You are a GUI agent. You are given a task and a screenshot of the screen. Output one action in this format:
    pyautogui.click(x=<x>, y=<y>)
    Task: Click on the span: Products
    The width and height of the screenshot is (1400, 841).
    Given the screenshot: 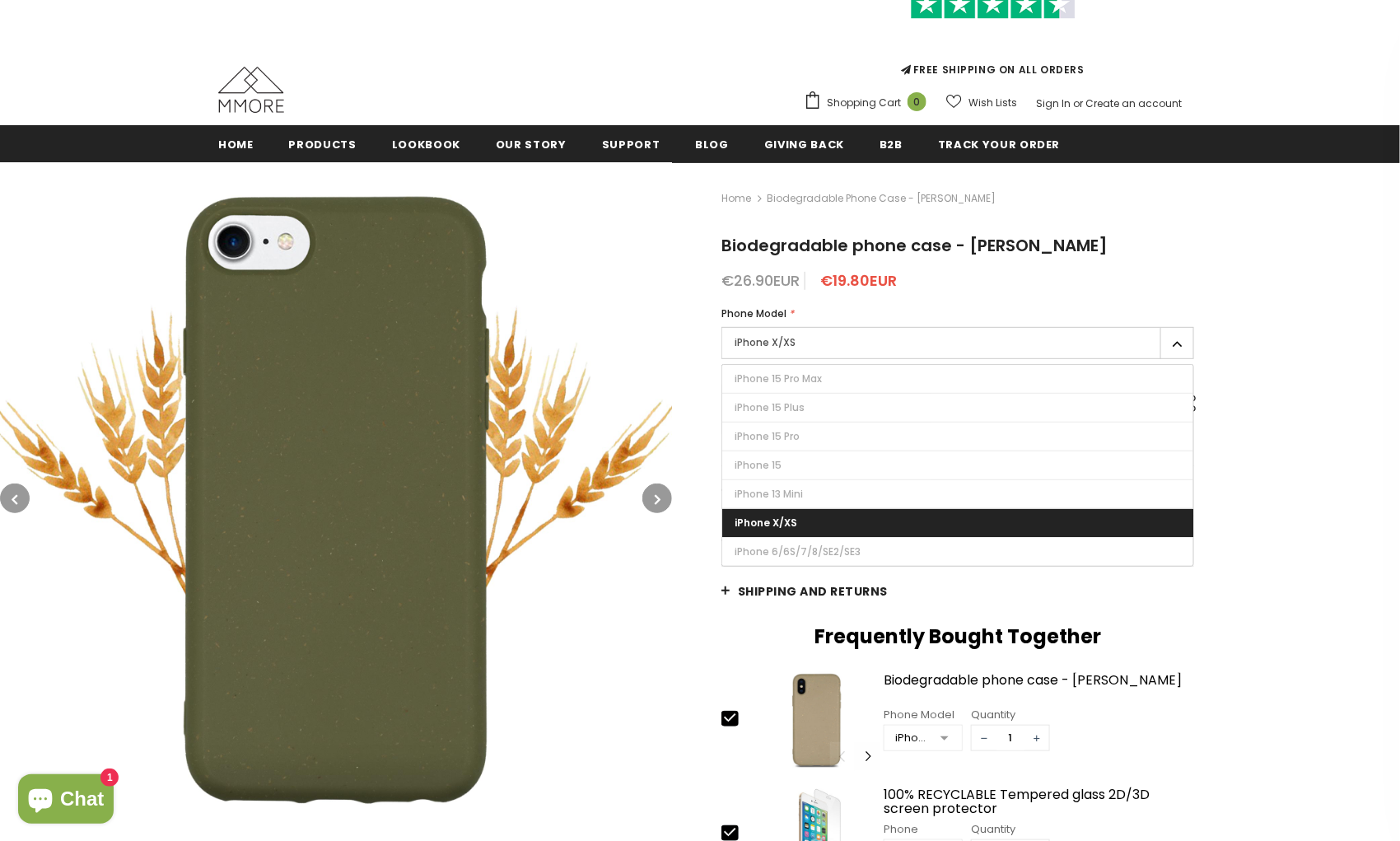 What is the action you would take?
    pyautogui.click(x=323, y=144)
    